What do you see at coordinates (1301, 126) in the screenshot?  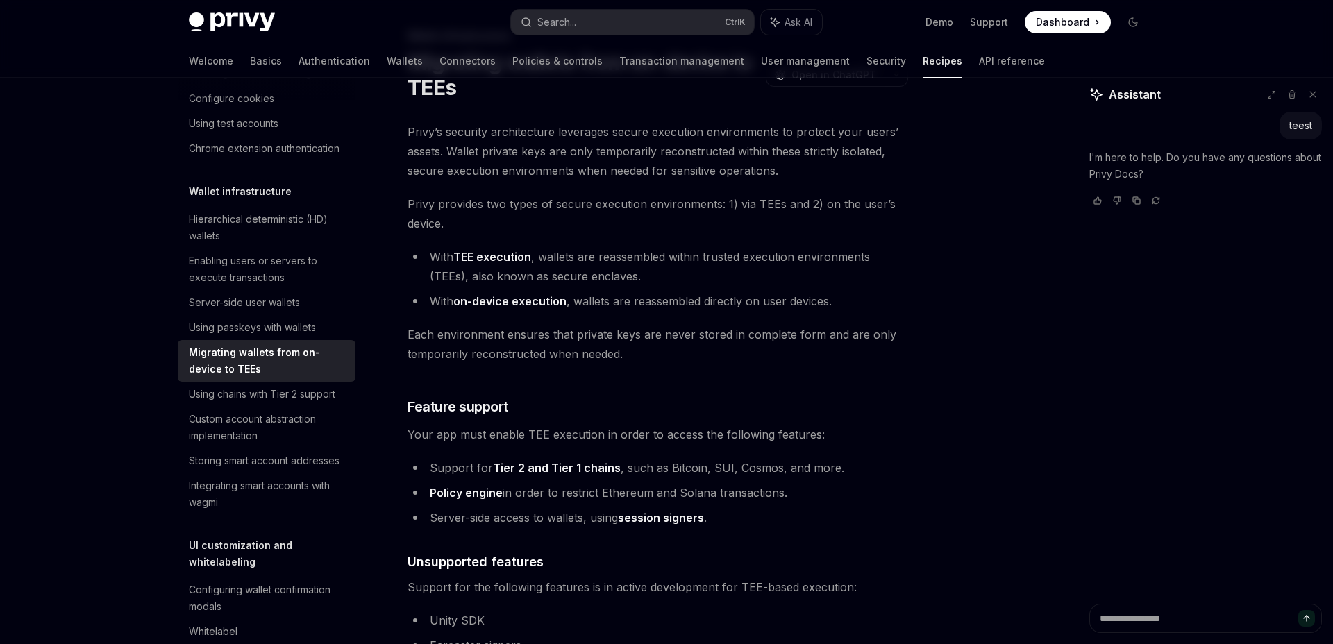 I see `div: teest` at bounding box center [1301, 126].